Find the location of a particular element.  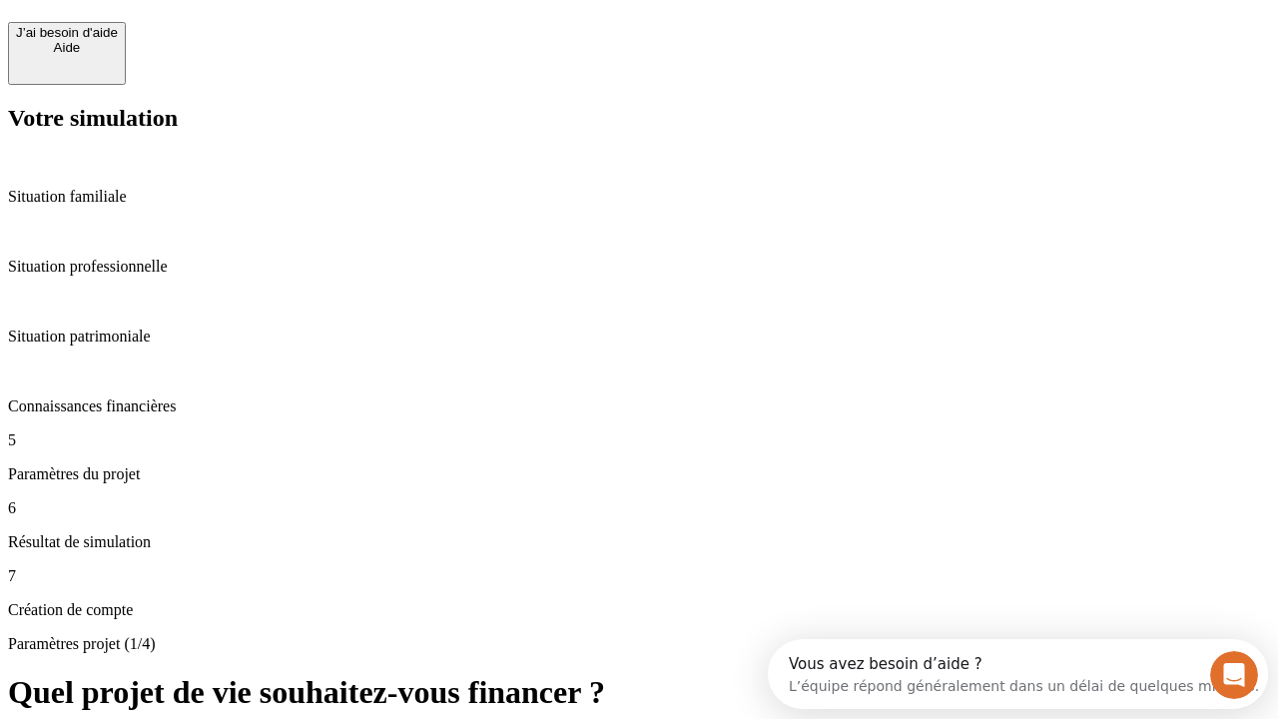

div: Vous avez besoin d’aide ? is located at coordinates (256, 25).